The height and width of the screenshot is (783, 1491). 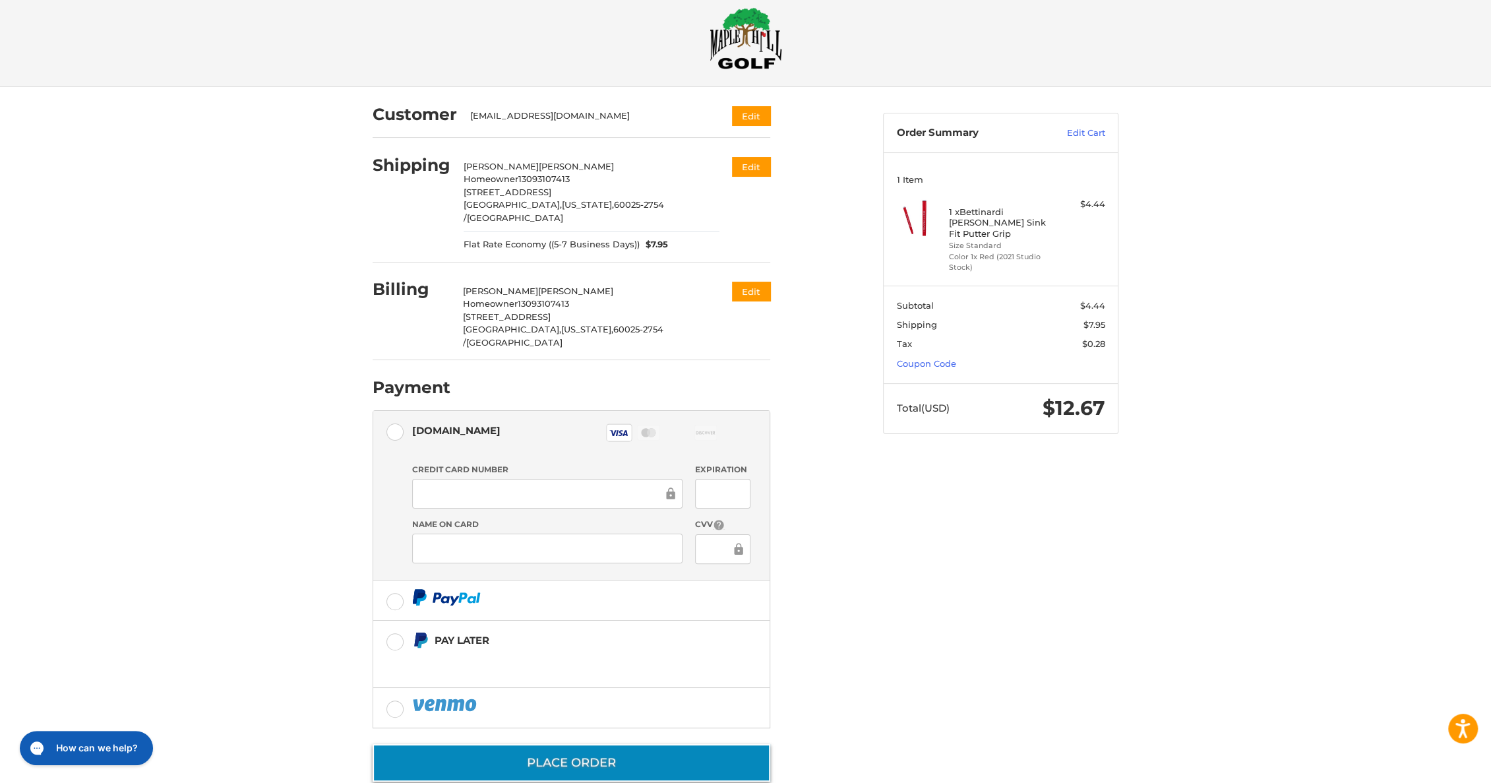 What do you see at coordinates (73, 22) in the screenshot?
I see `button: Gorgias live chat` at bounding box center [73, 22].